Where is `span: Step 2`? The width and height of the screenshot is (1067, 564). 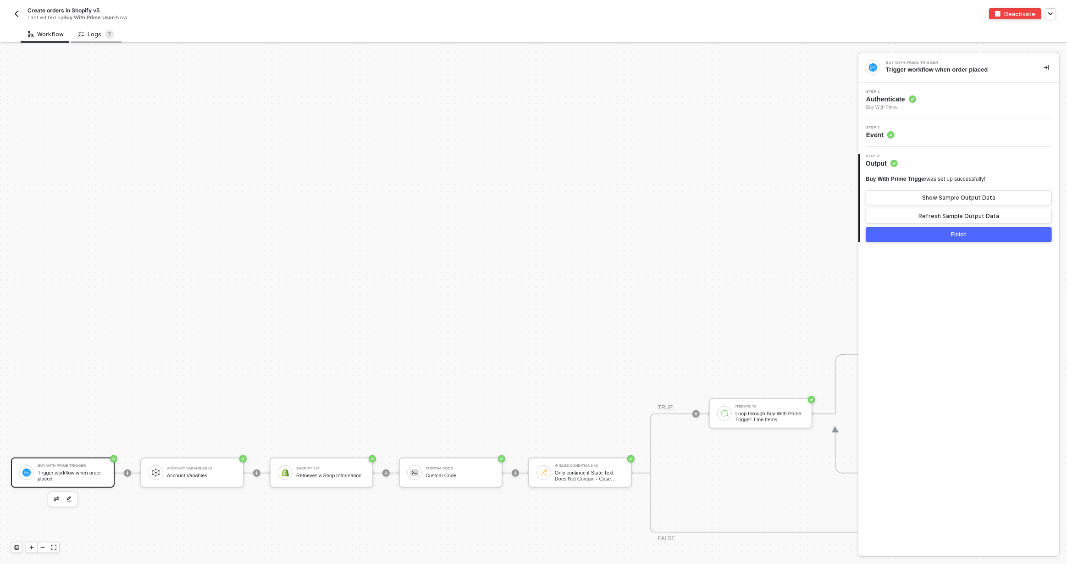
span: Step 2 is located at coordinates (881, 128).